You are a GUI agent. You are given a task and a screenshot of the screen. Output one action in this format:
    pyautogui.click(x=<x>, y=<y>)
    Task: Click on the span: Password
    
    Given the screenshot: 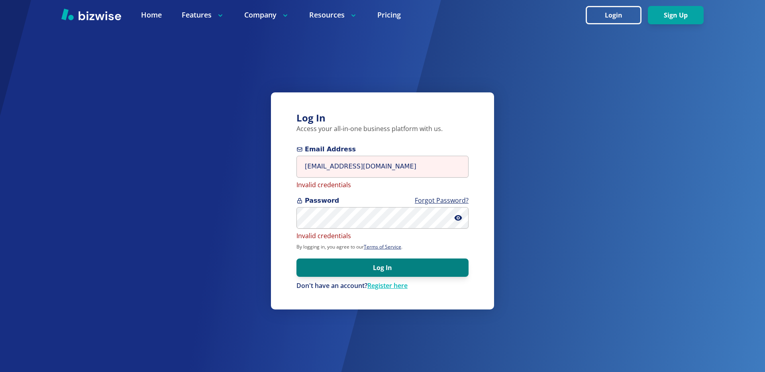 What is the action you would take?
    pyautogui.click(x=383, y=201)
    